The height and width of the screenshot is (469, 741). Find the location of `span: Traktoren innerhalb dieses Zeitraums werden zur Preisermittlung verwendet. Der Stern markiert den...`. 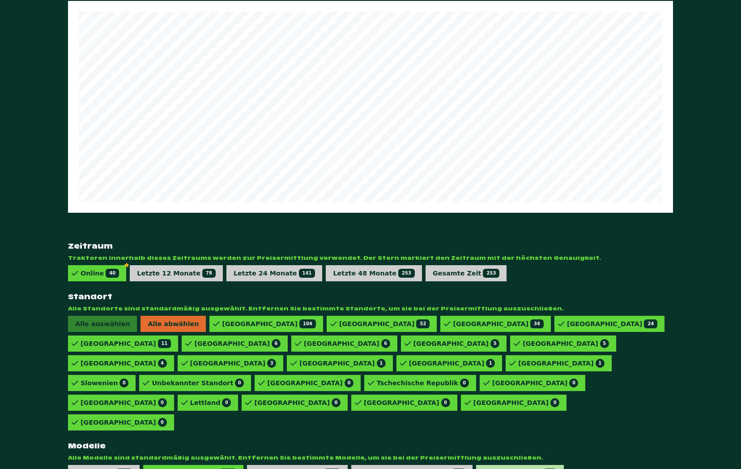

span: Traktoren innerhalb dieses Zeitraums werden zur Preisermittlung verwendet. Der Stern markiert den... is located at coordinates (371, 258).